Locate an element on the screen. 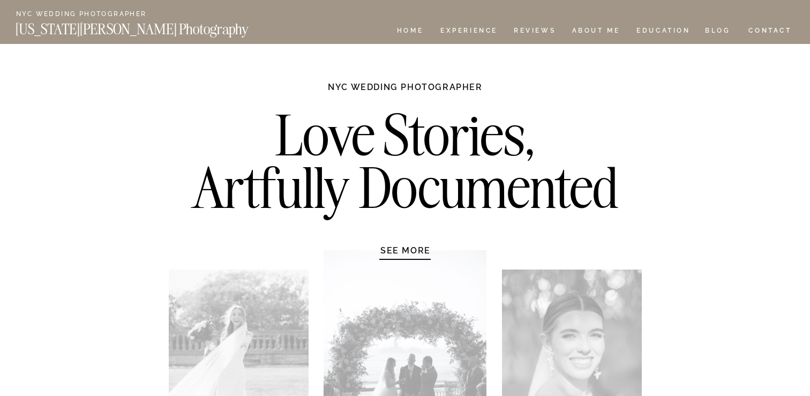  h1: SEE MORE is located at coordinates (406, 250).